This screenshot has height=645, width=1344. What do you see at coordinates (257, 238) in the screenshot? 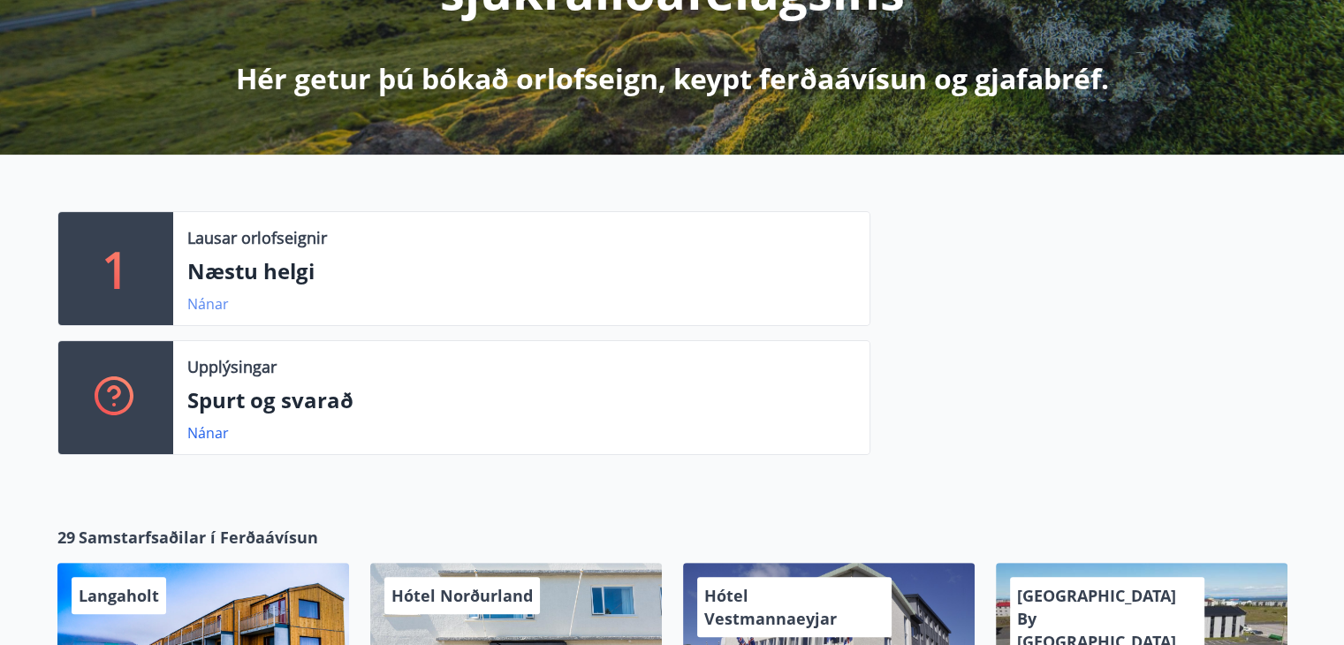
I see `p: Lausar orlofseignir` at bounding box center [257, 238].